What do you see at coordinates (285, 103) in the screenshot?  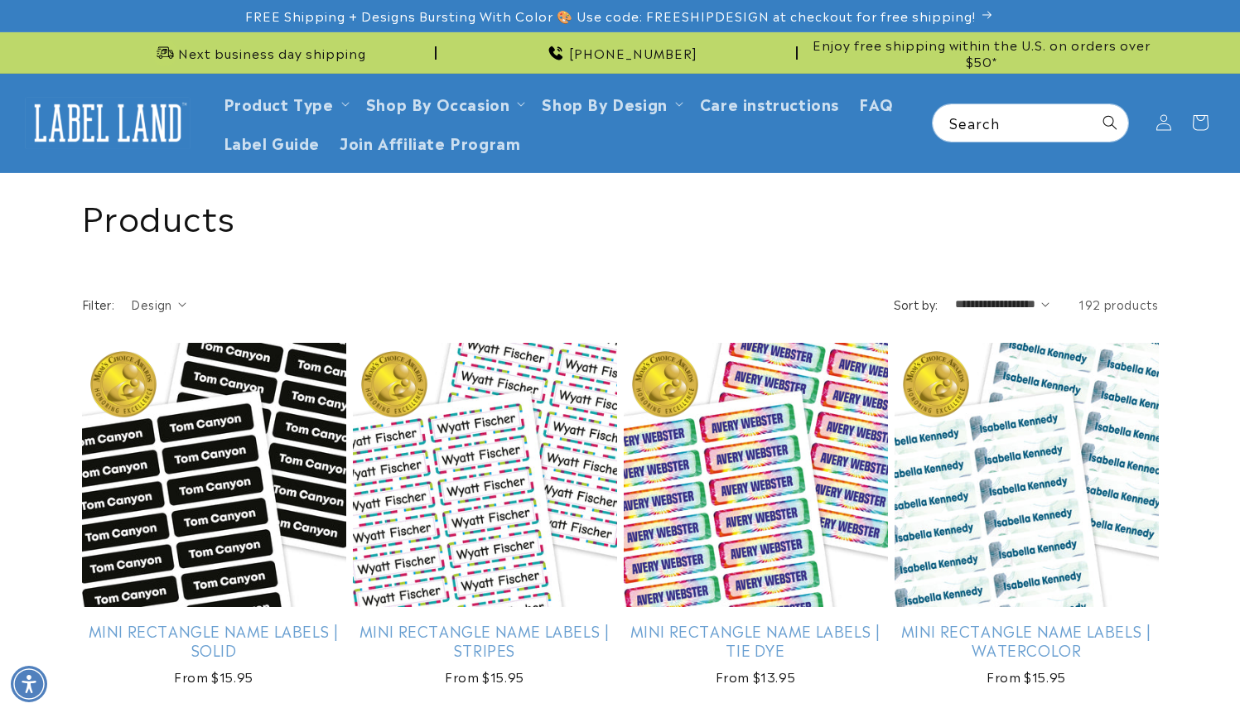 I see `summary: Product Type` at bounding box center [285, 103].